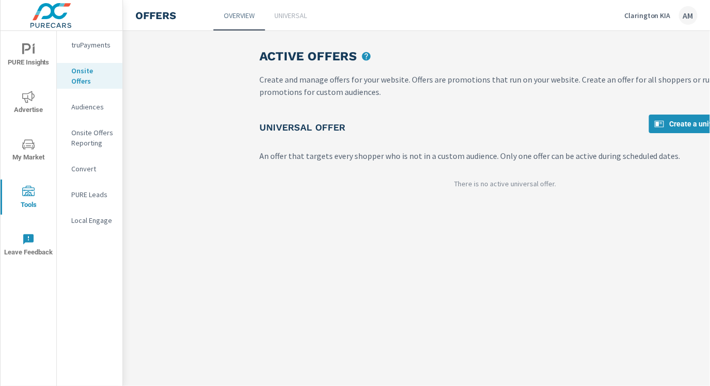  I want to click on p: truPayments, so click(92, 45).